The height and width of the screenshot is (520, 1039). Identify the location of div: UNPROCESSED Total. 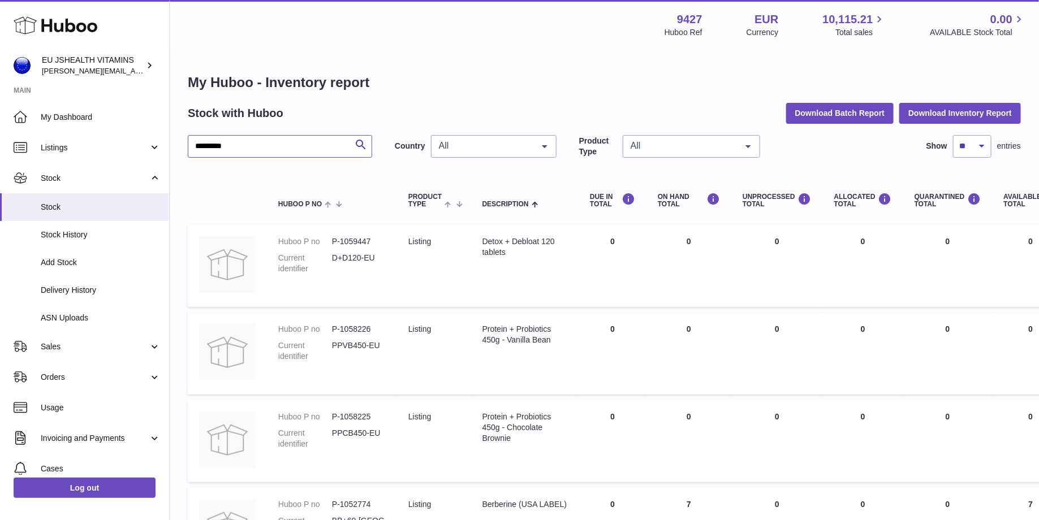
(777, 200).